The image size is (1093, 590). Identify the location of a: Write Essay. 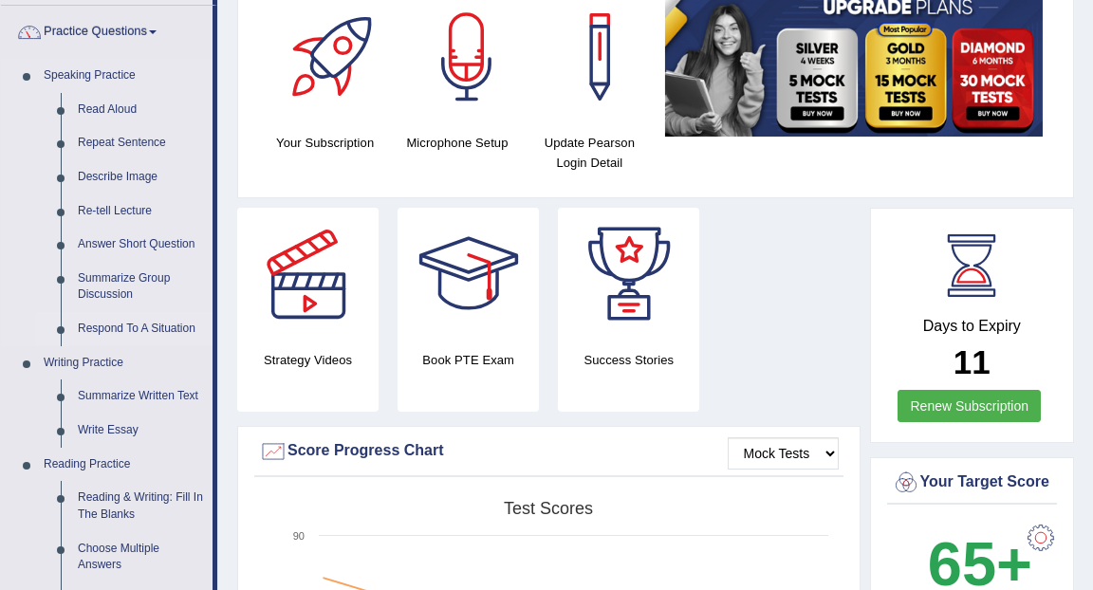
(140, 431).